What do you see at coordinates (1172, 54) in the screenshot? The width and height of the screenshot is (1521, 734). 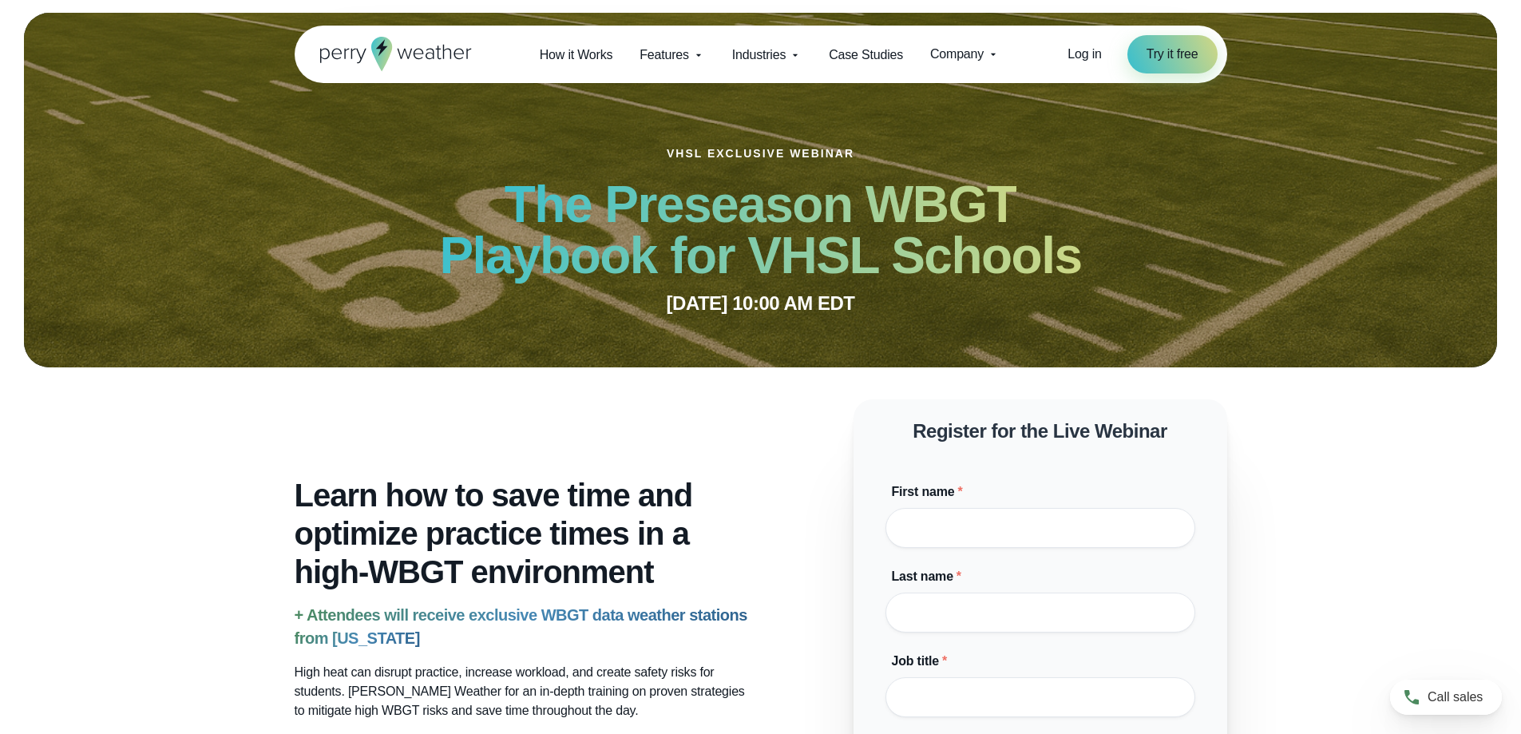 I see `span: Try it free` at bounding box center [1172, 54].